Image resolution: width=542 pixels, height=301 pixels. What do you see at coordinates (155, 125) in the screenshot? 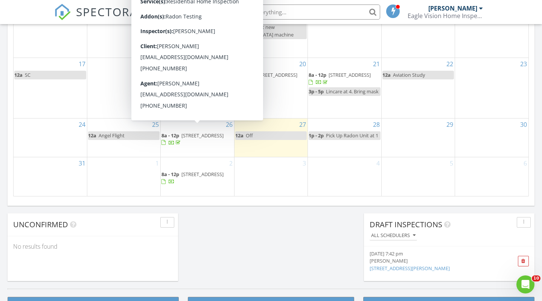
I see `a: Go to August 25, 2025` at bounding box center [155, 125].